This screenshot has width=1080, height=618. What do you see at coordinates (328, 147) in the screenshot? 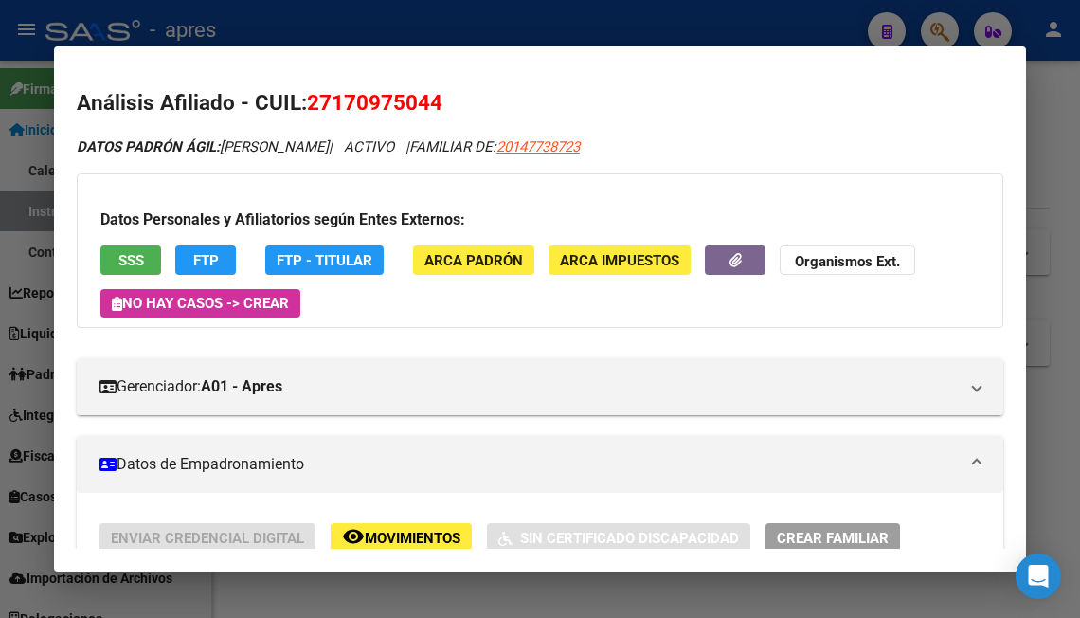
I see `i: | ACTIVO |` at bounding box center [328, 147].